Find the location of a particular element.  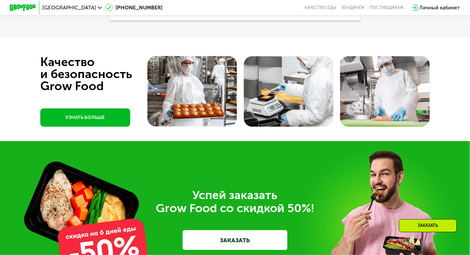

a: ЗАКАЗАТЬ is located at coordinates (234, 240).